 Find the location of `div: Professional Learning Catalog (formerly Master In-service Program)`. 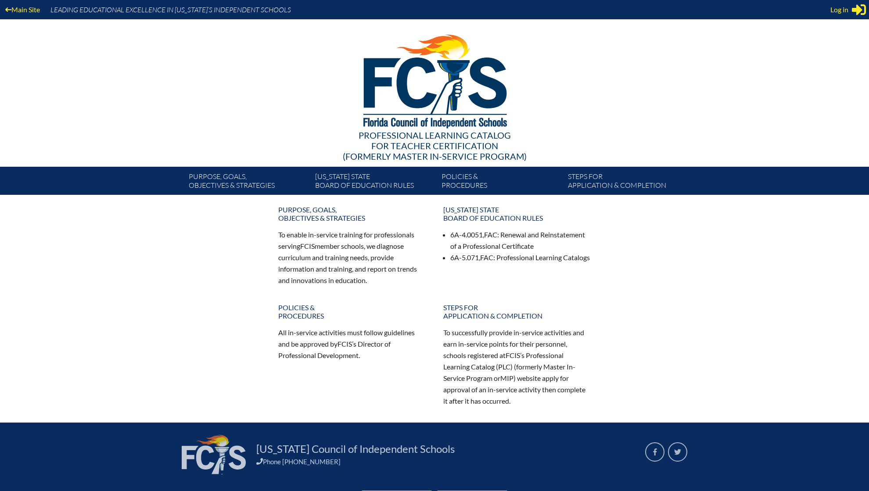

div: Professional Learning Catalog (formerly Master In-service Program) is located at coordinates (435, 146).